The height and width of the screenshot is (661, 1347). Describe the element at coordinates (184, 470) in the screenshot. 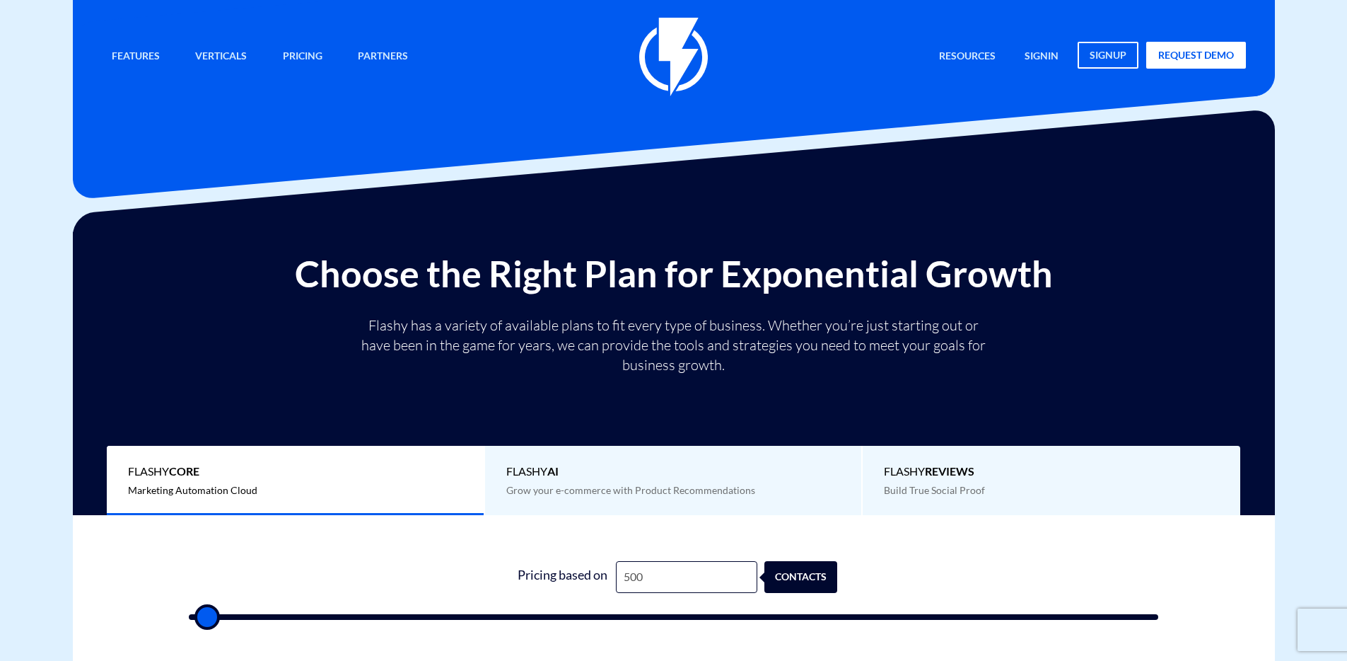

I see `b: Core` at that location.